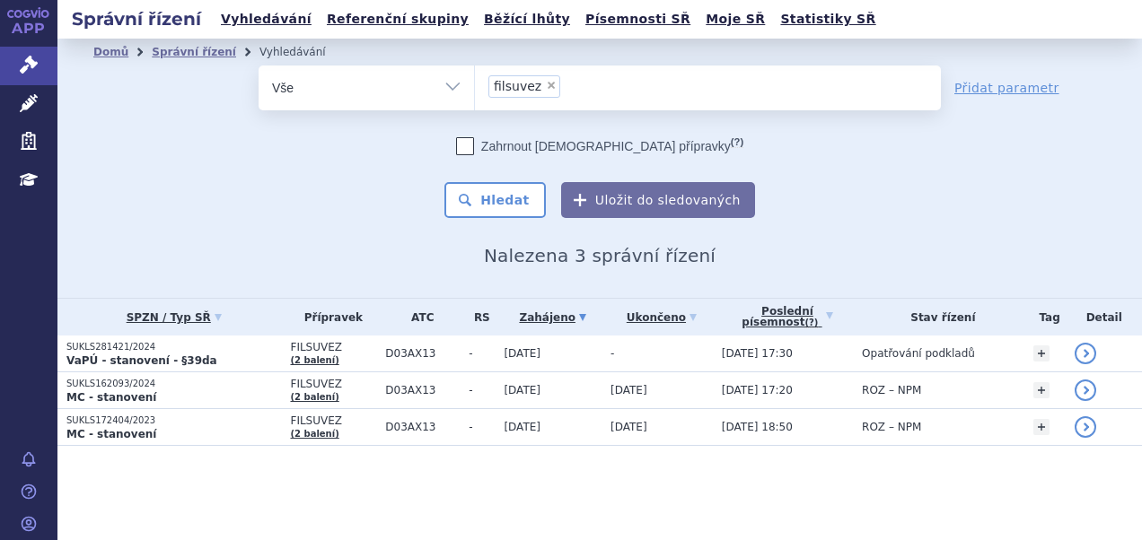 The image size is (1142, 540). I want to click on button: Hledat, so click(495, 200).